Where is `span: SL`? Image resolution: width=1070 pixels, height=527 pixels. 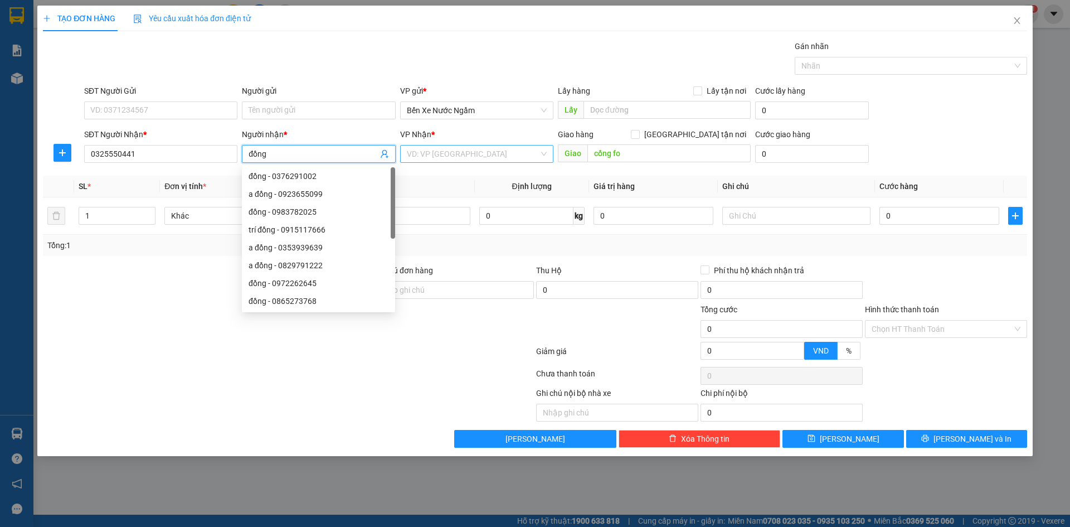
span: SL is located at coordinates (83, 186).